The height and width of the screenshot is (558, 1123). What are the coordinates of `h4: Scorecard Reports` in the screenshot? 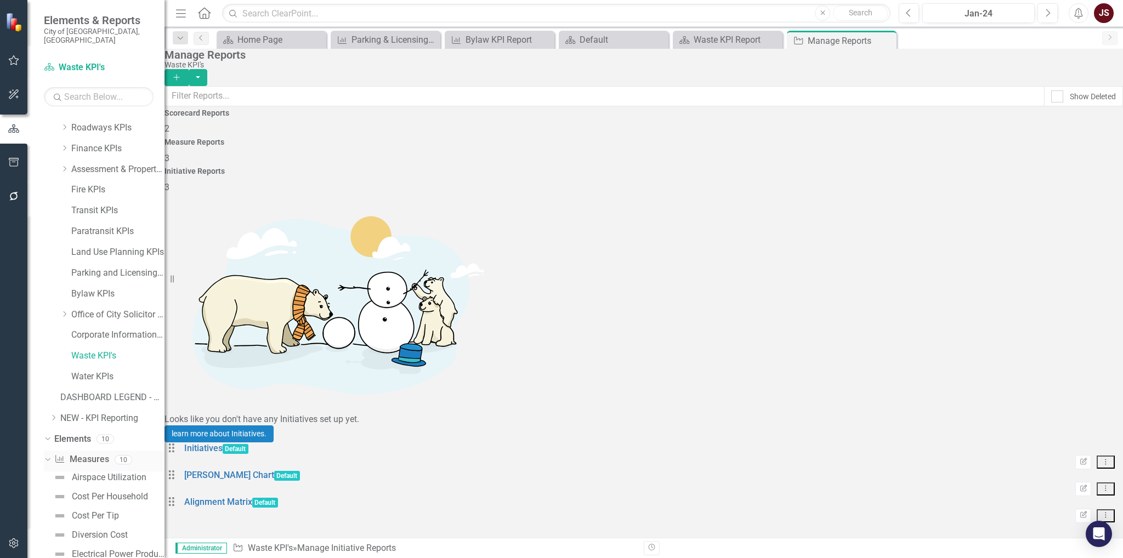 It's located at (644, 113).